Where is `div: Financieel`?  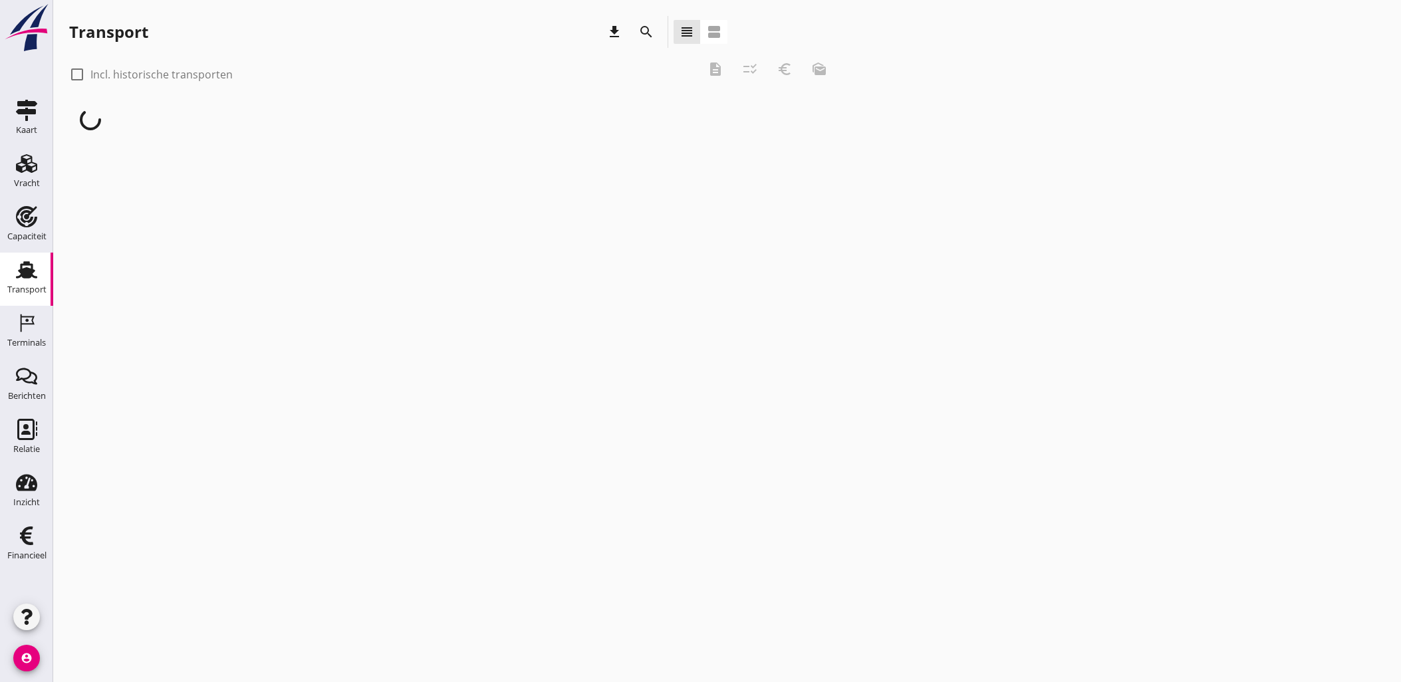 div: Financieel is located at coordinates (27, 555).